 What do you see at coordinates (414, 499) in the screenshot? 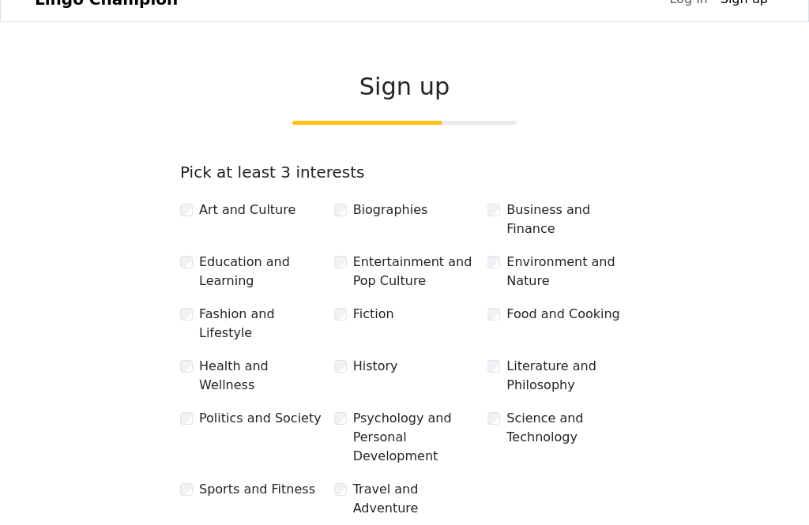
I see `label: Travel and Adventure` at bounding box center [414, 499].